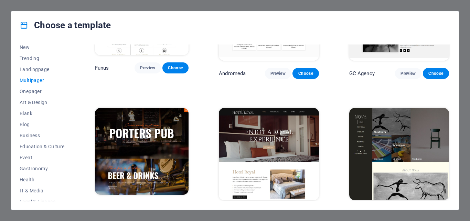  Describe the element at coordinates (42, 201) in the screenshot. I see `button: Legal & Finance` at that location.